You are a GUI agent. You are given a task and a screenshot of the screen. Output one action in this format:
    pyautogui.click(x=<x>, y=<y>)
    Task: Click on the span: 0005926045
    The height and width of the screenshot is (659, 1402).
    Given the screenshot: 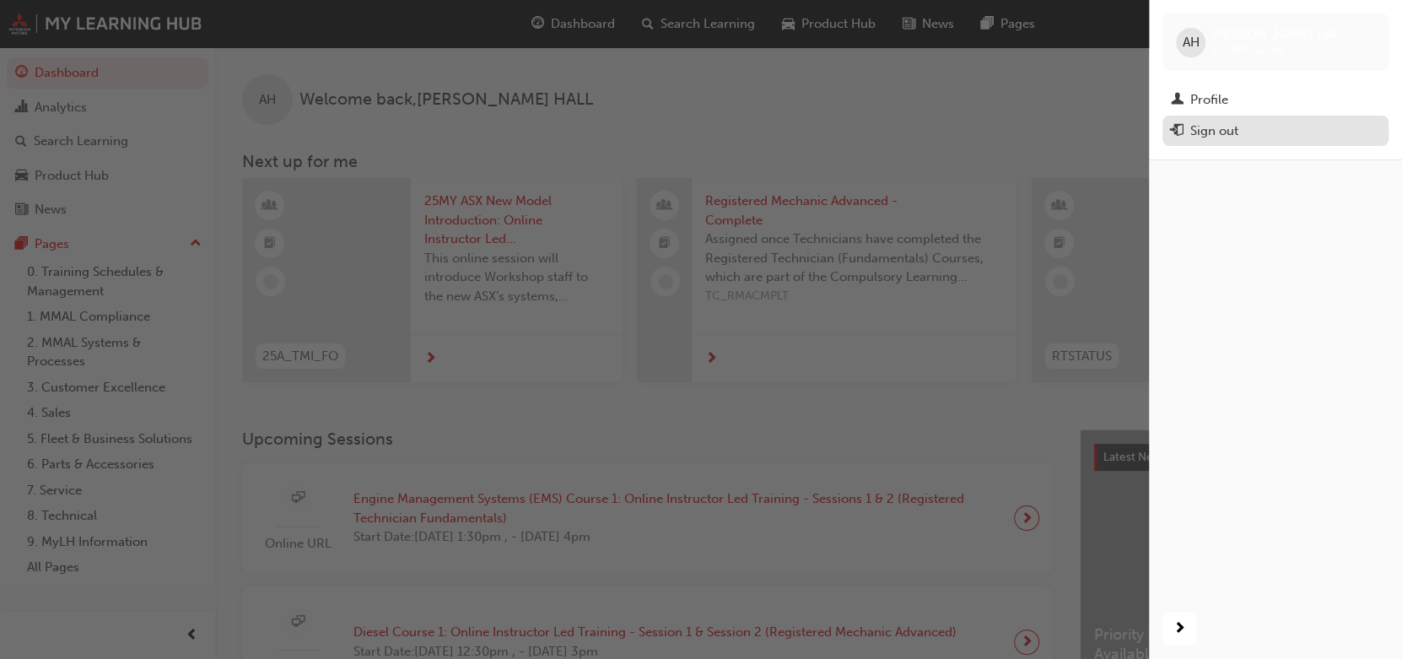 What is the action you would take?
    pyautogui.click(x=1248, y=50)
    